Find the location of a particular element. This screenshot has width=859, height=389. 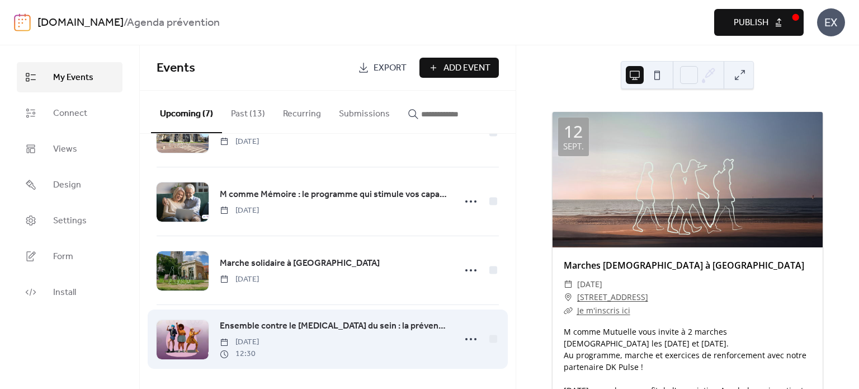

a: Form is located at coordinates (69, 256).